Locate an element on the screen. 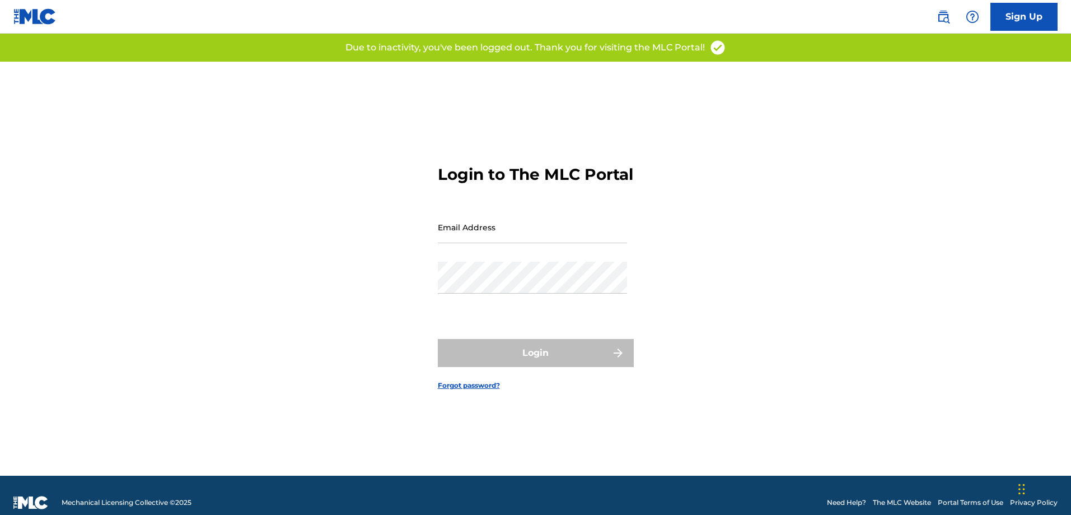  img: search is located at coordinates (943, 17).